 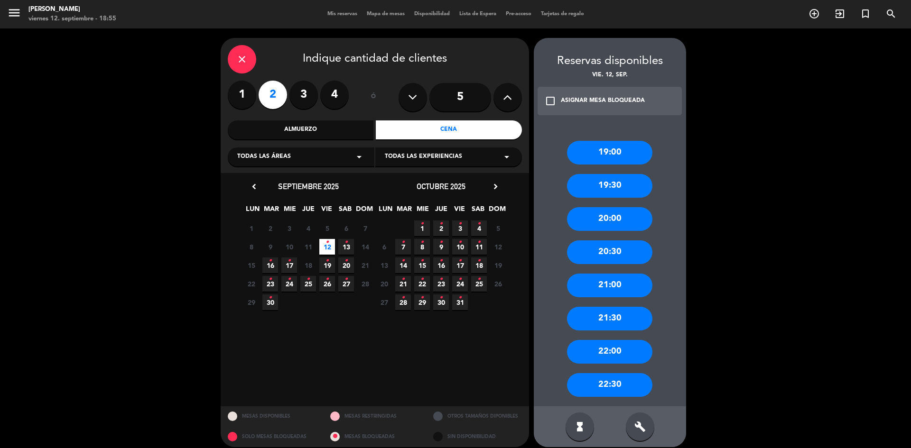 What do you see at coordinates (610, 219) in the screenshot?
I see `div: 20:00` at bounding box center [610, 219].